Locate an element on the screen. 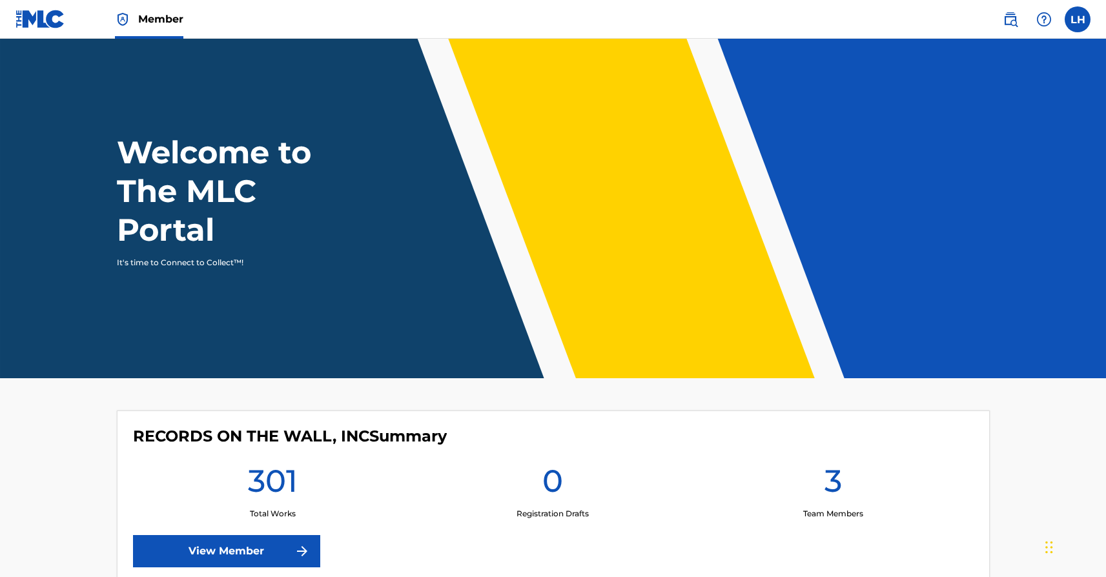 The width and height of the screenshot is (1106, 577). h1: 301 is located at coordinates (272, 485).